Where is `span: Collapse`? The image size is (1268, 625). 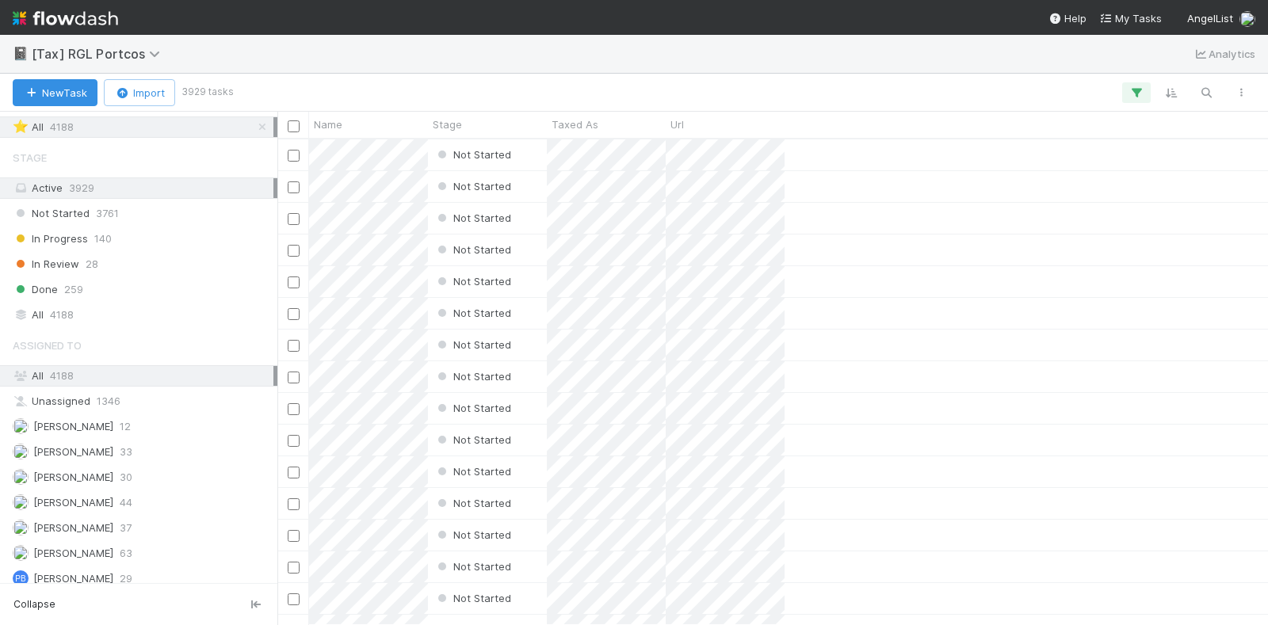 span: Collapse is located at coordinates (34, 605).